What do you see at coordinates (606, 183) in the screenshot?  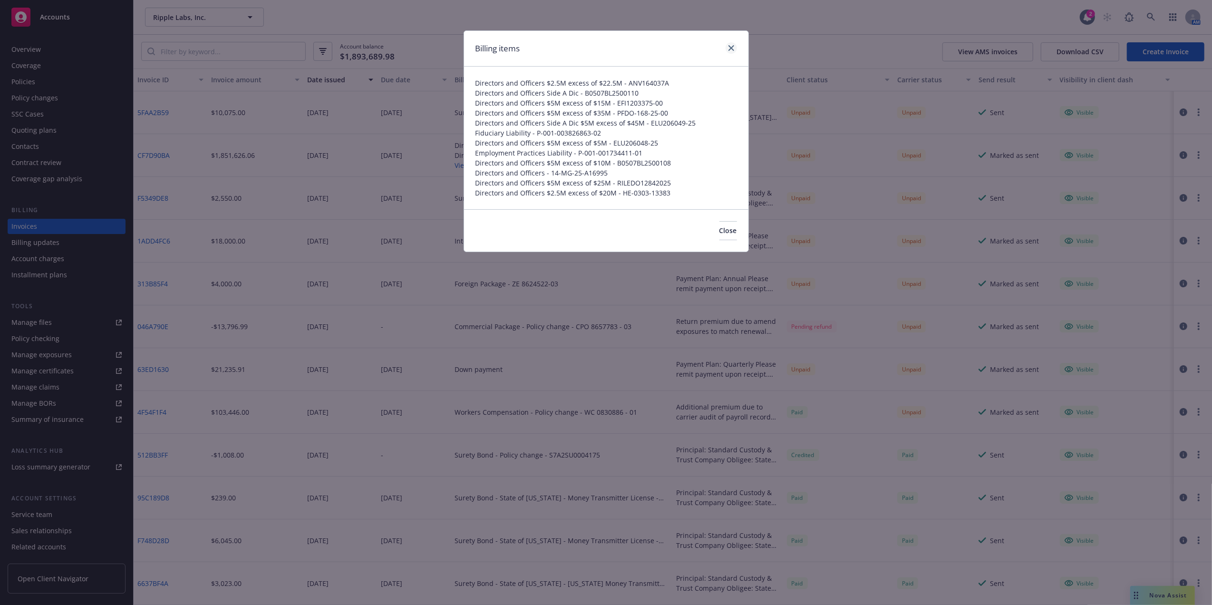 I see `span: Directors and Officers $5M excess of $25M - RILEDO12842025` at bounding box center [606, 183].